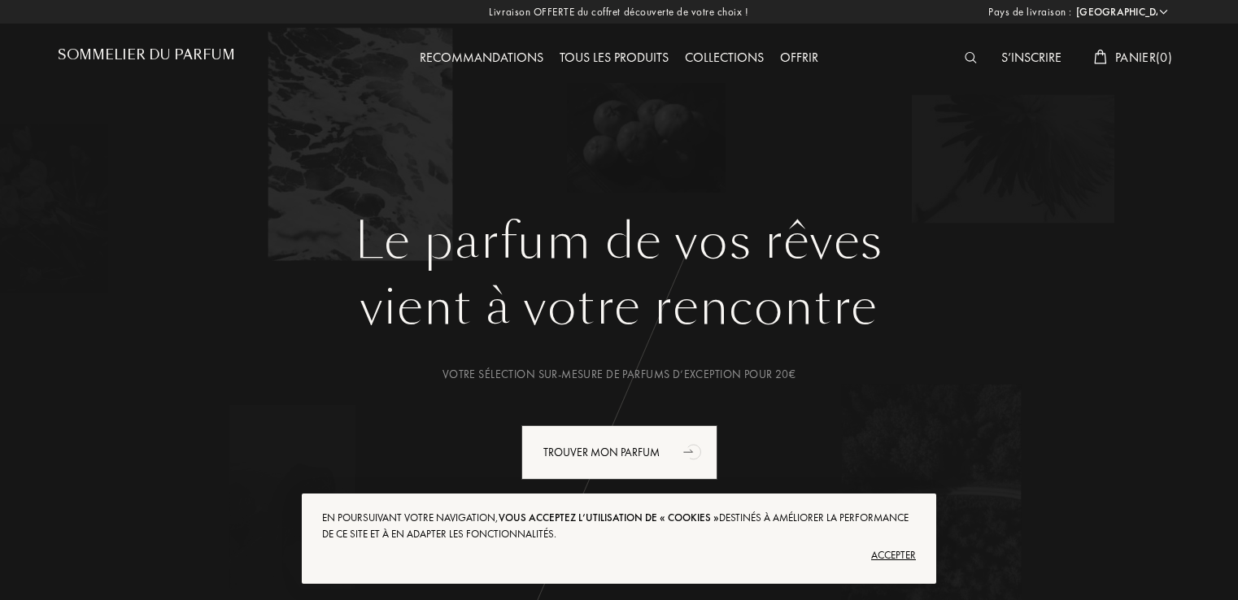  I want to click on a: S’inscrire, so click(1031, 57).